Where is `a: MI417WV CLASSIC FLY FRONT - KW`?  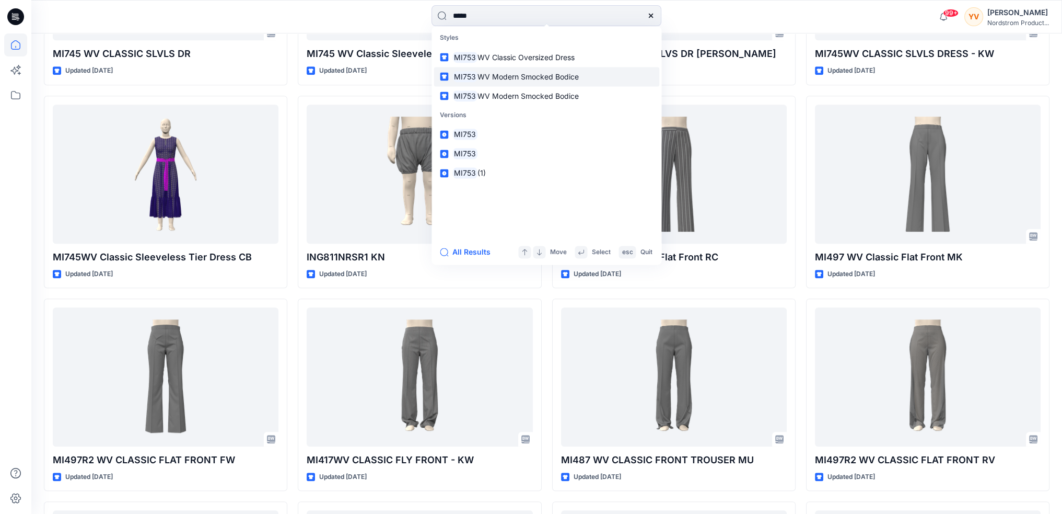
a: MI417WV CLASSIC FLY FRONT - KW is located at coordinates (420, 377).